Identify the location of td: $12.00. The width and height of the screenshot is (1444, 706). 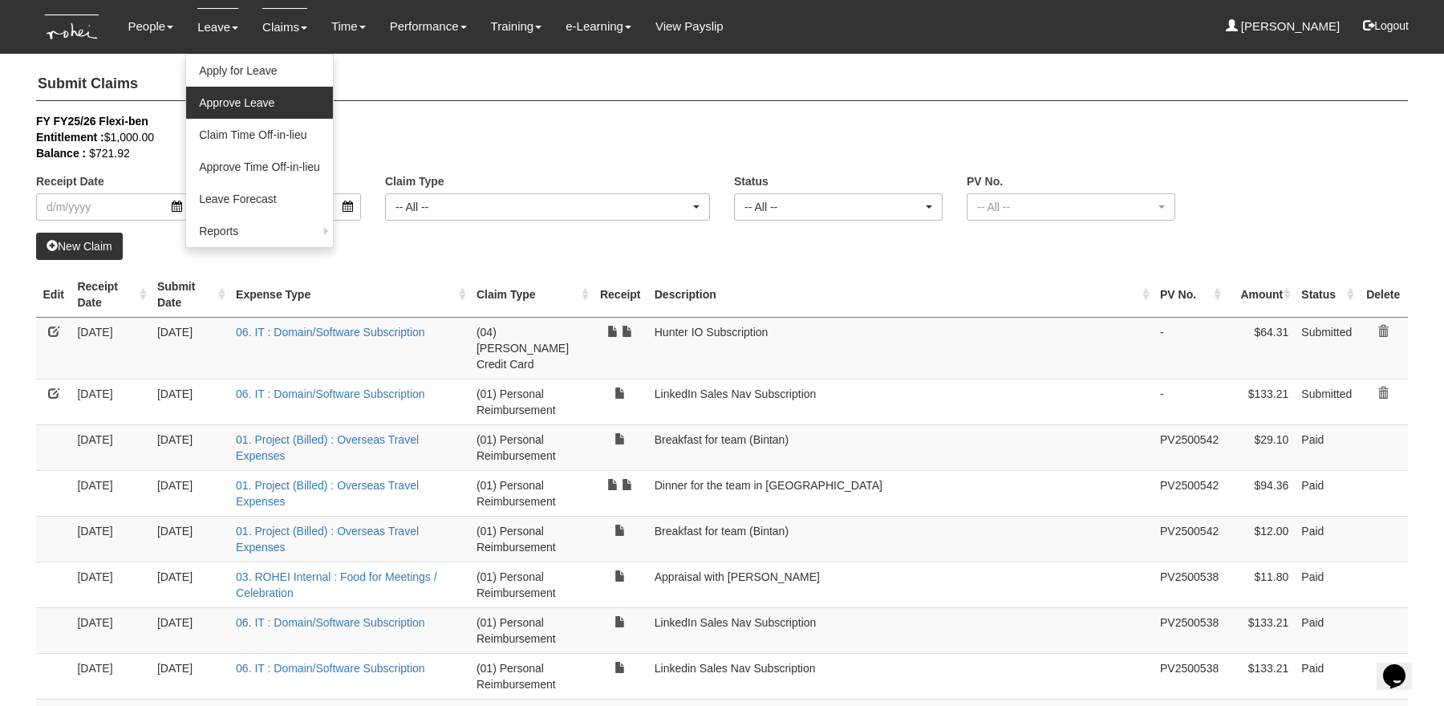
(1259, 538).